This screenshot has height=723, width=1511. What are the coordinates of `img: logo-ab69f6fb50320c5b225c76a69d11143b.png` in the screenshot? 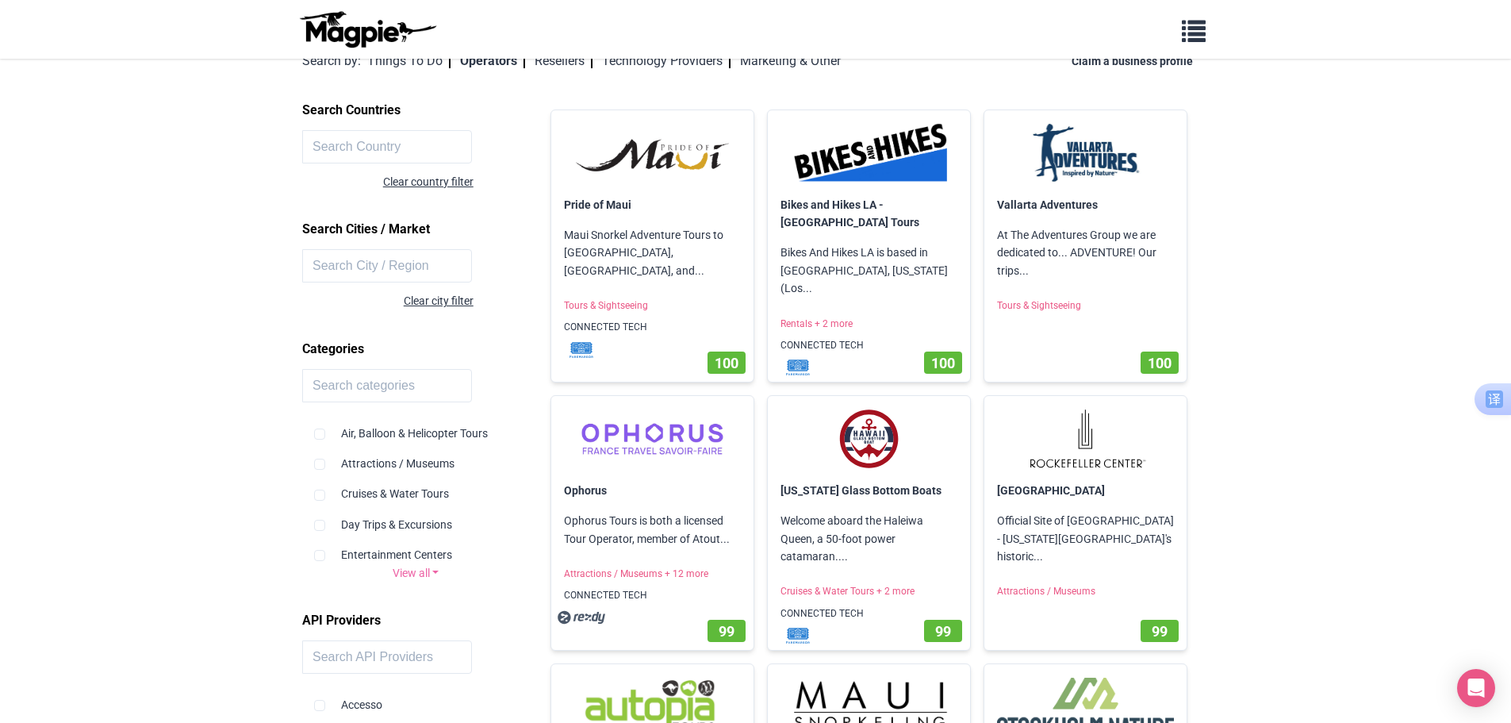 It's located at (367, 29).